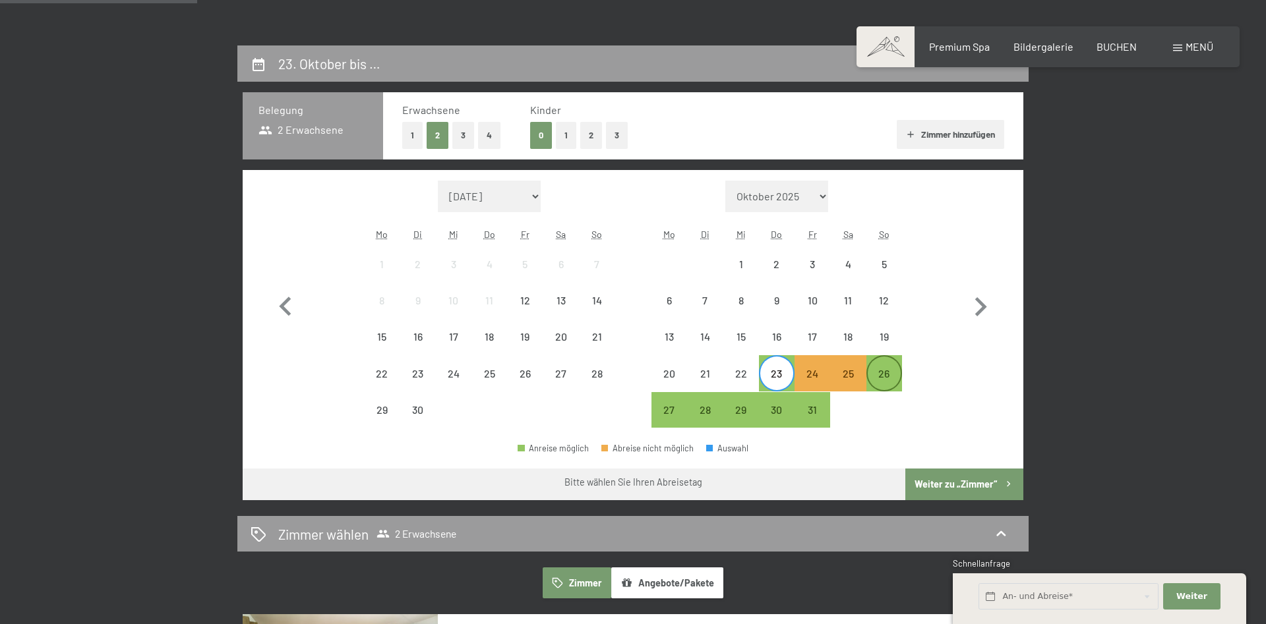  Describe the element at coordinates (812, 301) in the screenshot. I see `div: Fri Oct 10 2025` at that location.